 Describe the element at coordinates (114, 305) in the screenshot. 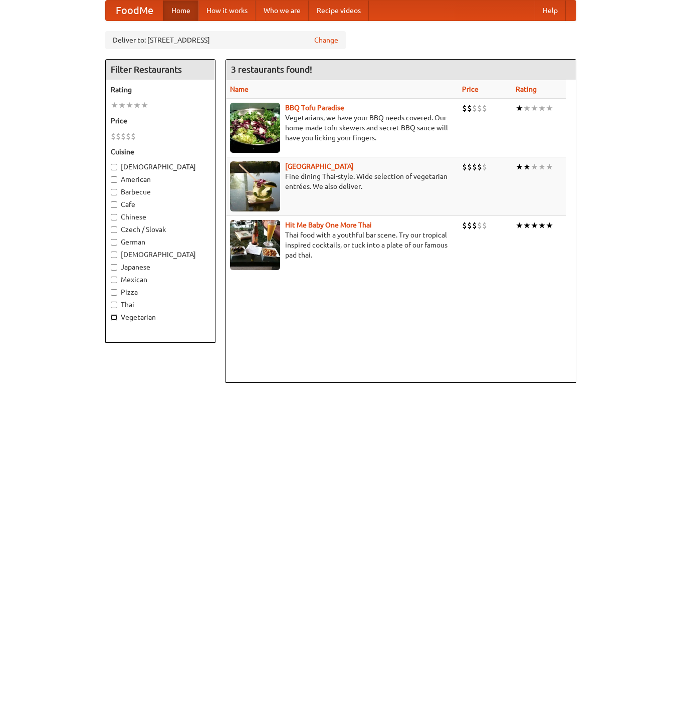

I see `input: Thai` at that location.